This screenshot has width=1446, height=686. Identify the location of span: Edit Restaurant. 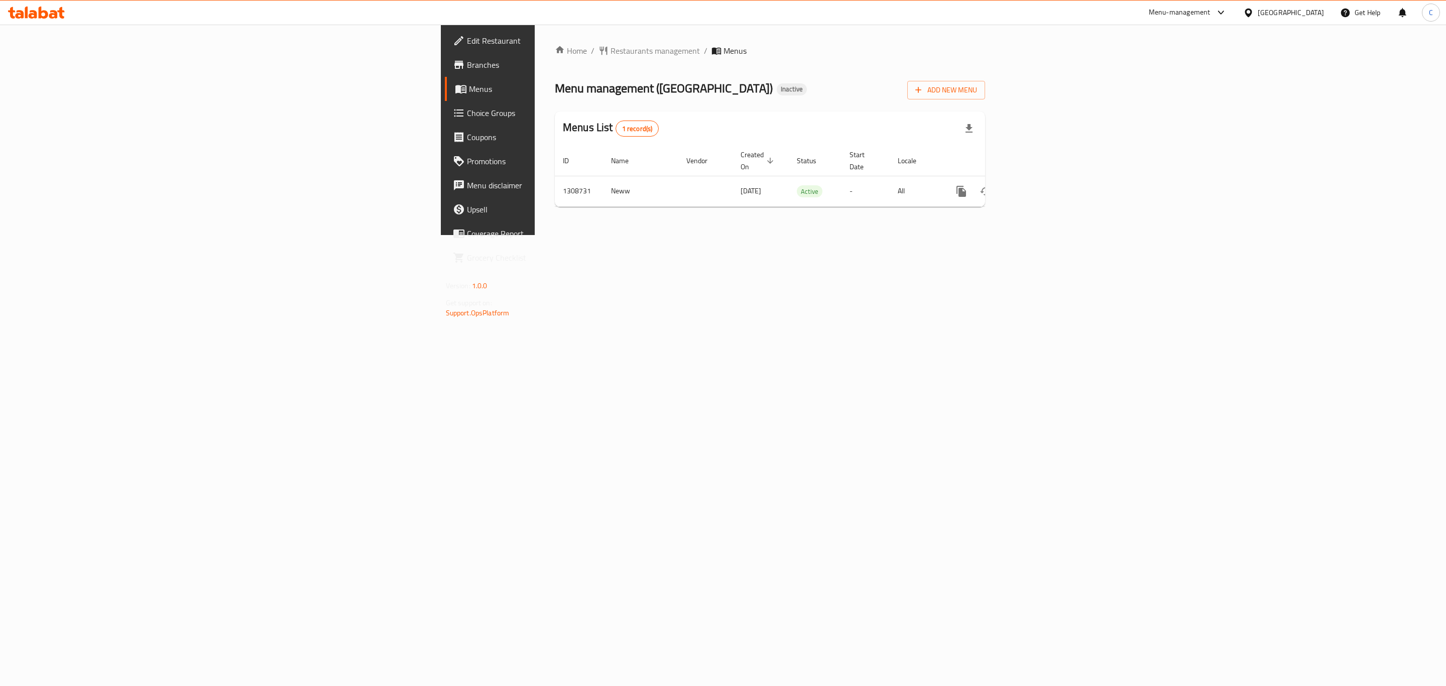
(571, 41).